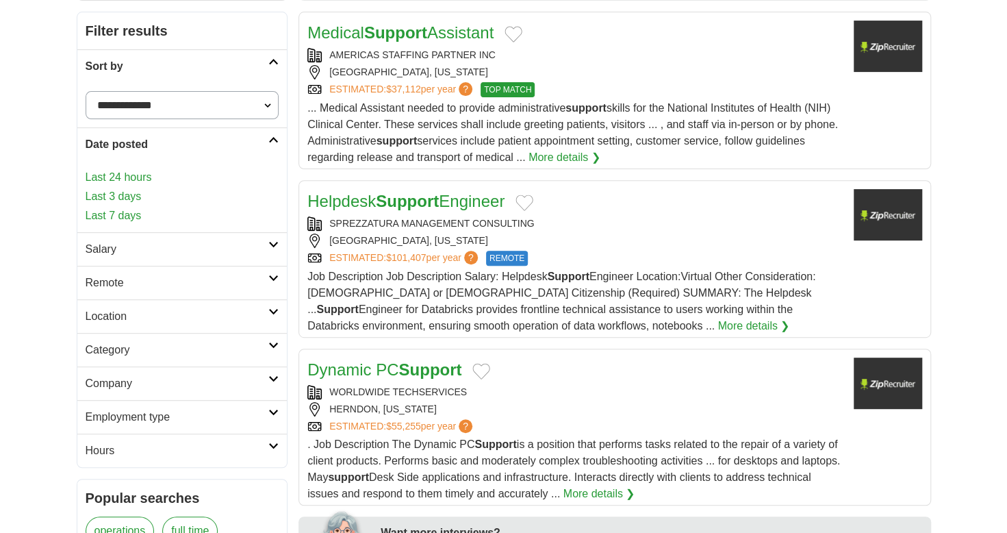  Describe the element at coordinates (574, 55) in the screenshot. I see `div: AMERICAS STAFFING PARTNER INC` at that location.